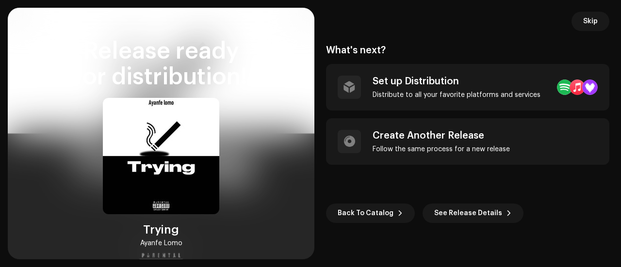 The height and width of the screenshot is (267, 621). What do you see at coordinates (456, 81) in the screenshot?
I see `div: Set up Distribution` at bounding box center [456, 81].